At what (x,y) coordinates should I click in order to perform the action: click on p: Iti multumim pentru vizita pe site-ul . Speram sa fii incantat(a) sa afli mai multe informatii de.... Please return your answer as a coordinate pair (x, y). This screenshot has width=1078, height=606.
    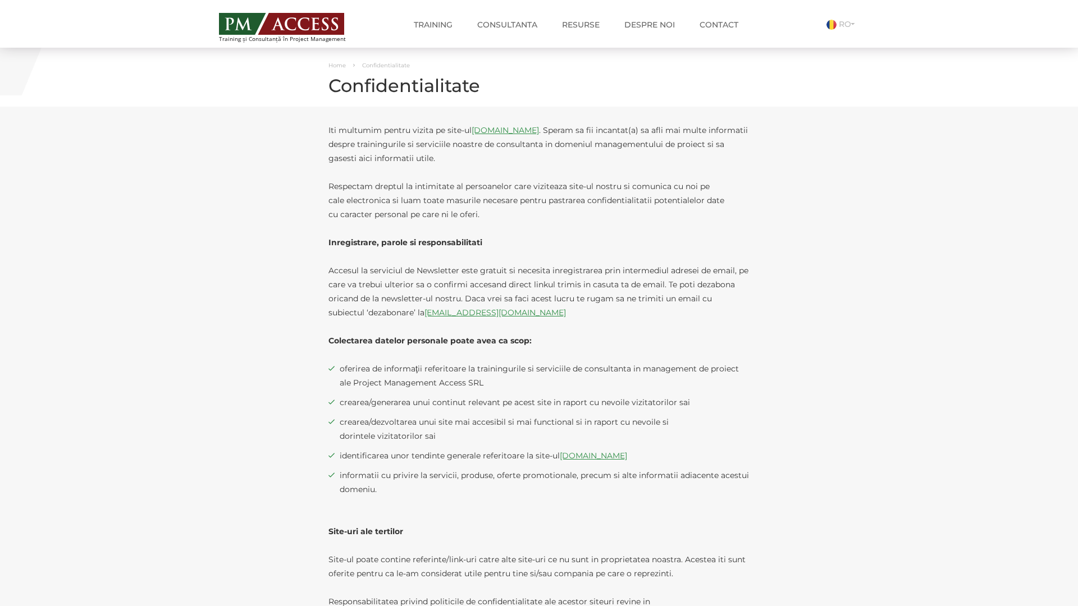
    Looking at the image, I should click on (539, 144).